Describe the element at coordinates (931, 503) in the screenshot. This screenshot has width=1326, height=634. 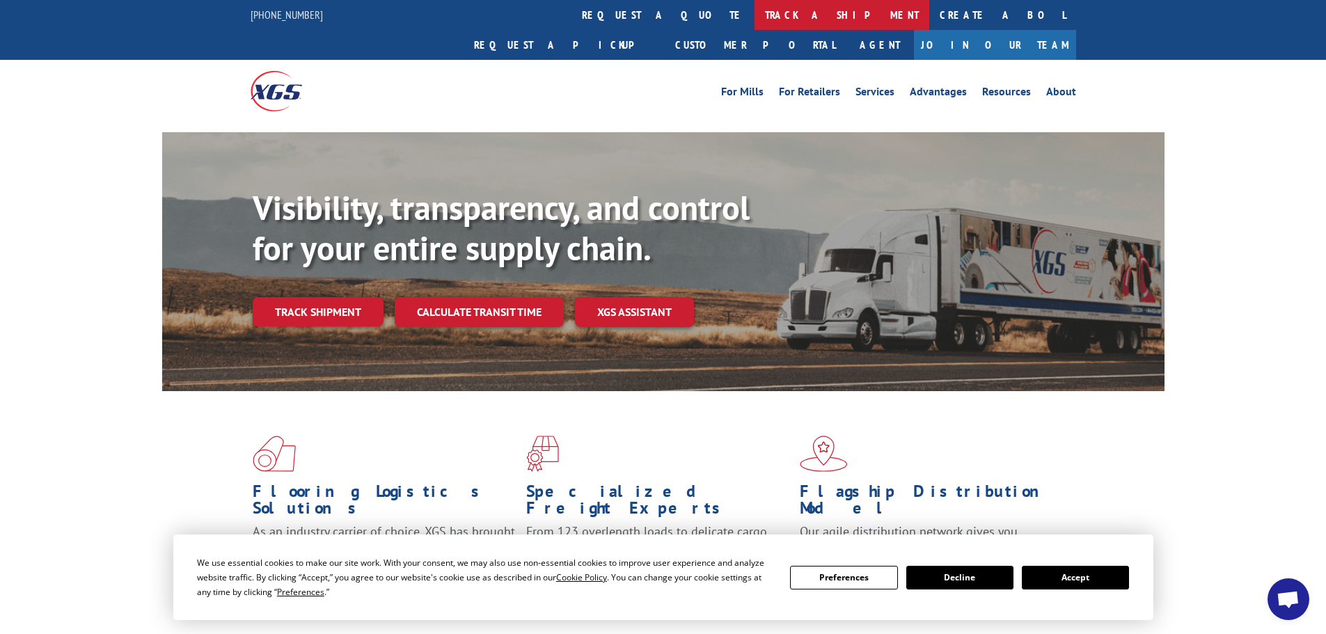
I see `h1: Flagship Distribution Model` at that location.